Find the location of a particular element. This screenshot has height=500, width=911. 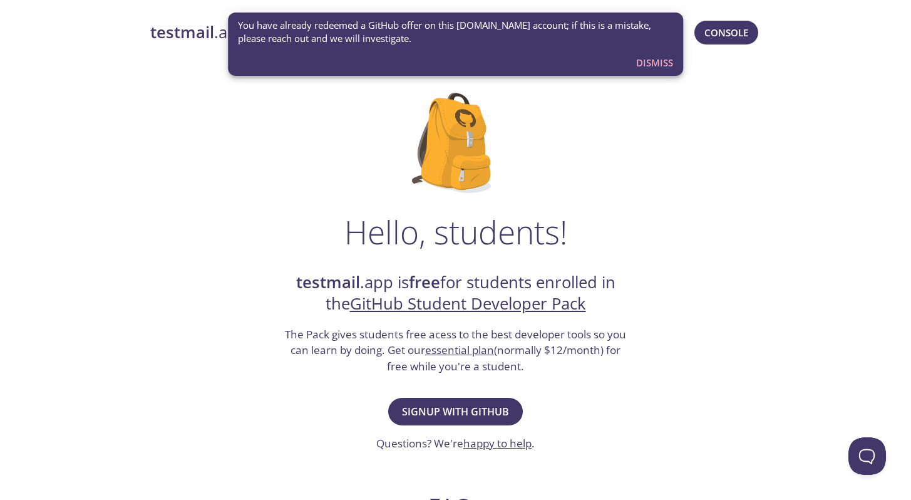

h1: Hello, students! is located at coordinates (456, 232).